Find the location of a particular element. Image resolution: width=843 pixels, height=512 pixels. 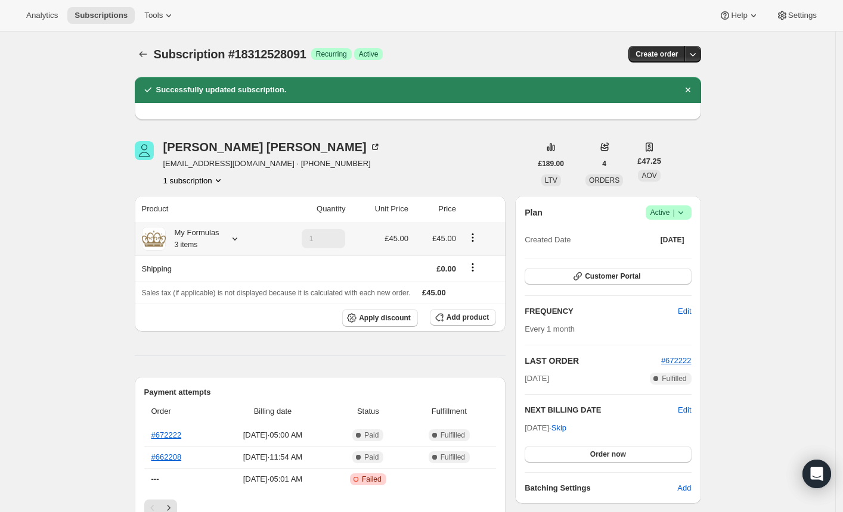

span: ORDERS is located at coordinates (604, 181).